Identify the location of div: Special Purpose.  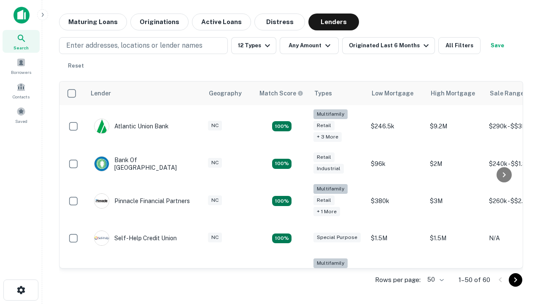
(337, 237).